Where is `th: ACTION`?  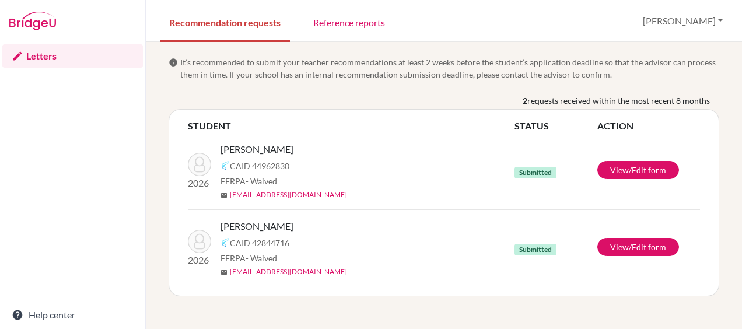 th: ACTION is located at coordinates (649, 126).